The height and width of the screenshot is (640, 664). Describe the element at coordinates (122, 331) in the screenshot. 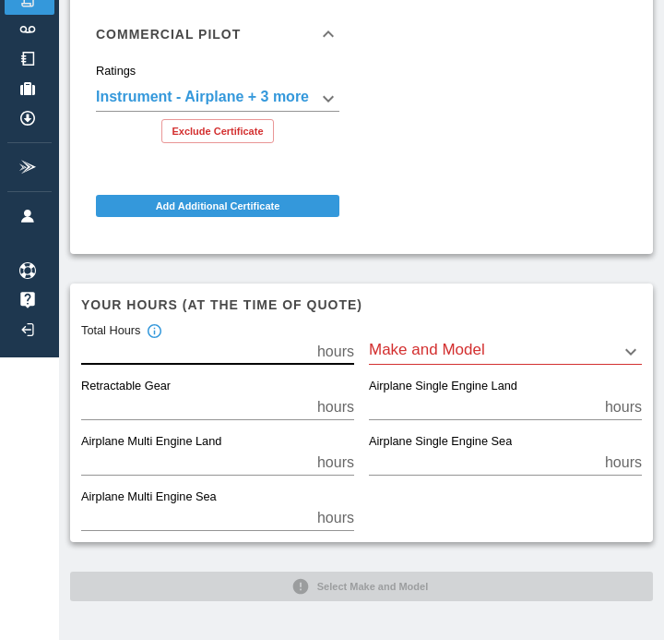

I see `div: Total Hours` at that location.